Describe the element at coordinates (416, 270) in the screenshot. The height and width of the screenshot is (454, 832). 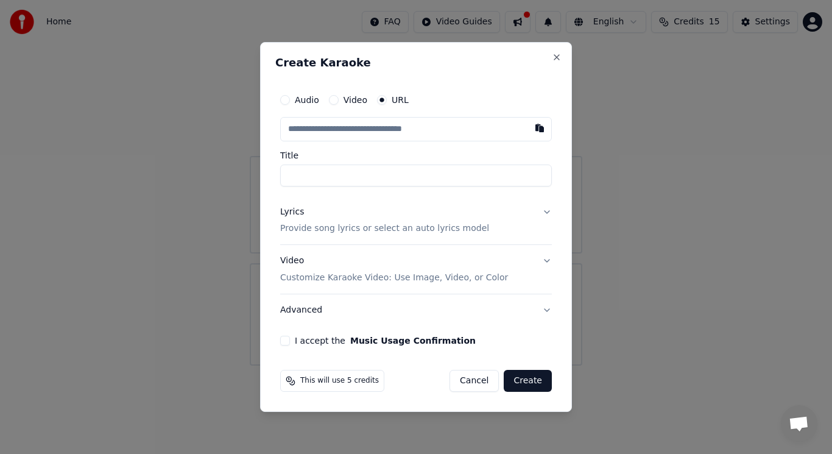
I see `button: VideoCustomize Karaoke Video: Use Image, Video, or Color` at that location.